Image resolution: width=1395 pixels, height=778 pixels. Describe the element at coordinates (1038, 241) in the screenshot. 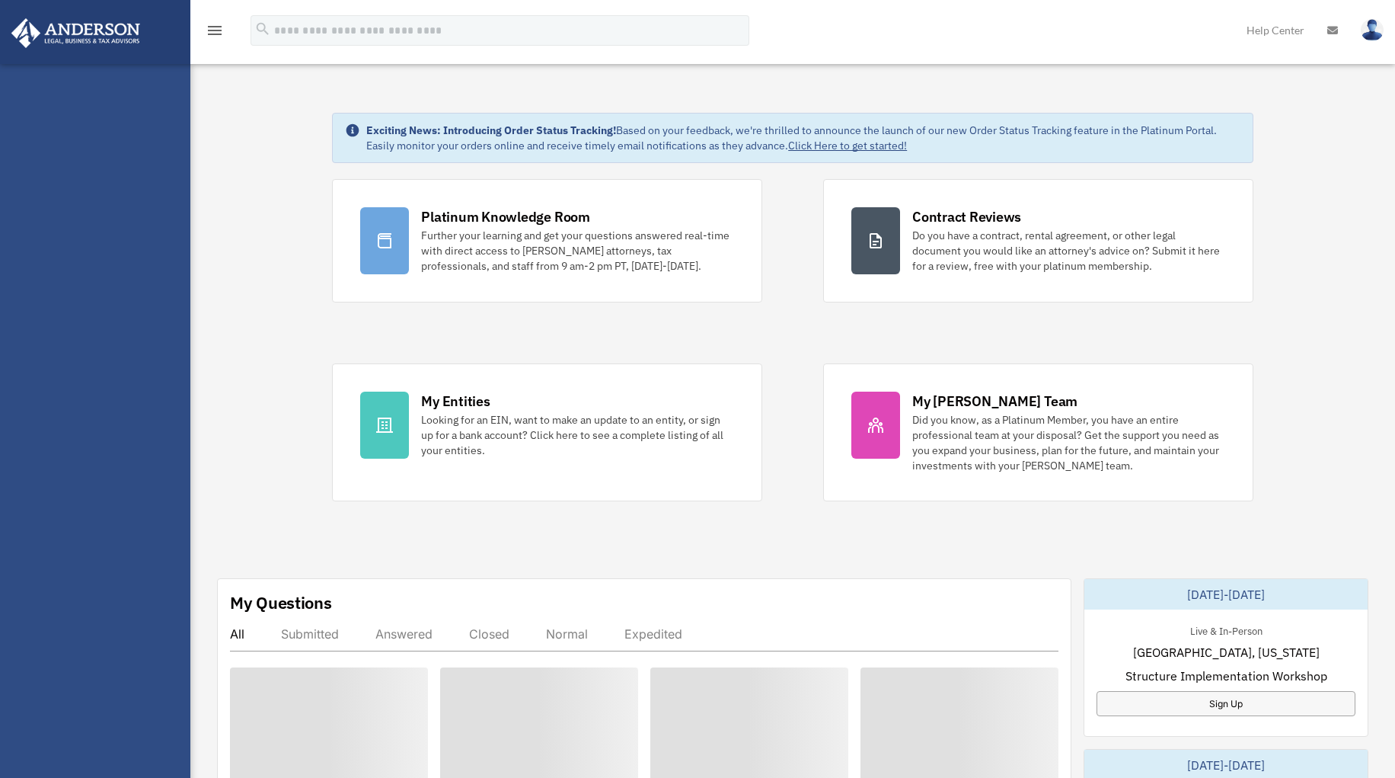

I see `a: Contract Reviews Do you have a contract, rental agreement, or other legal document you would like...` at that location.